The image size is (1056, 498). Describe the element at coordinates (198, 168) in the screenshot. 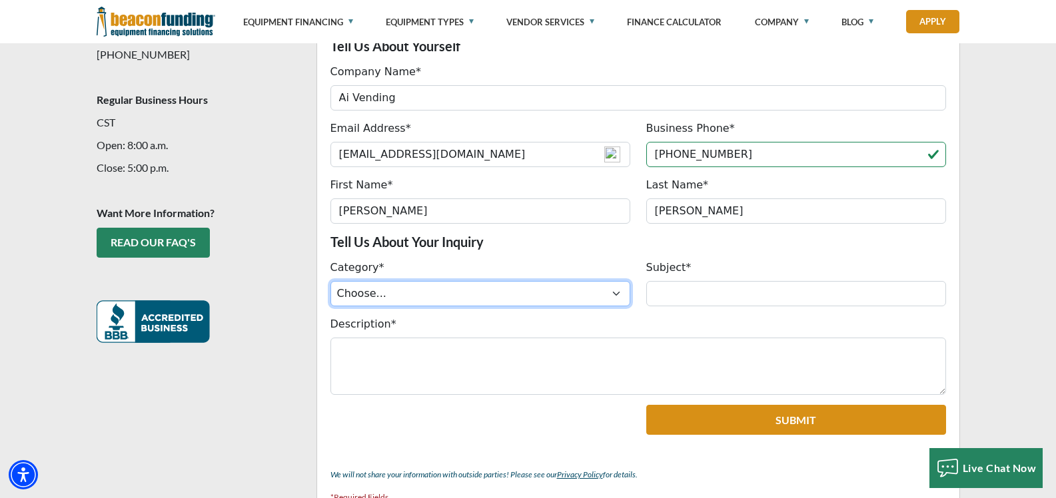

I see `p: Close: 5:00 p.m.` at that location.